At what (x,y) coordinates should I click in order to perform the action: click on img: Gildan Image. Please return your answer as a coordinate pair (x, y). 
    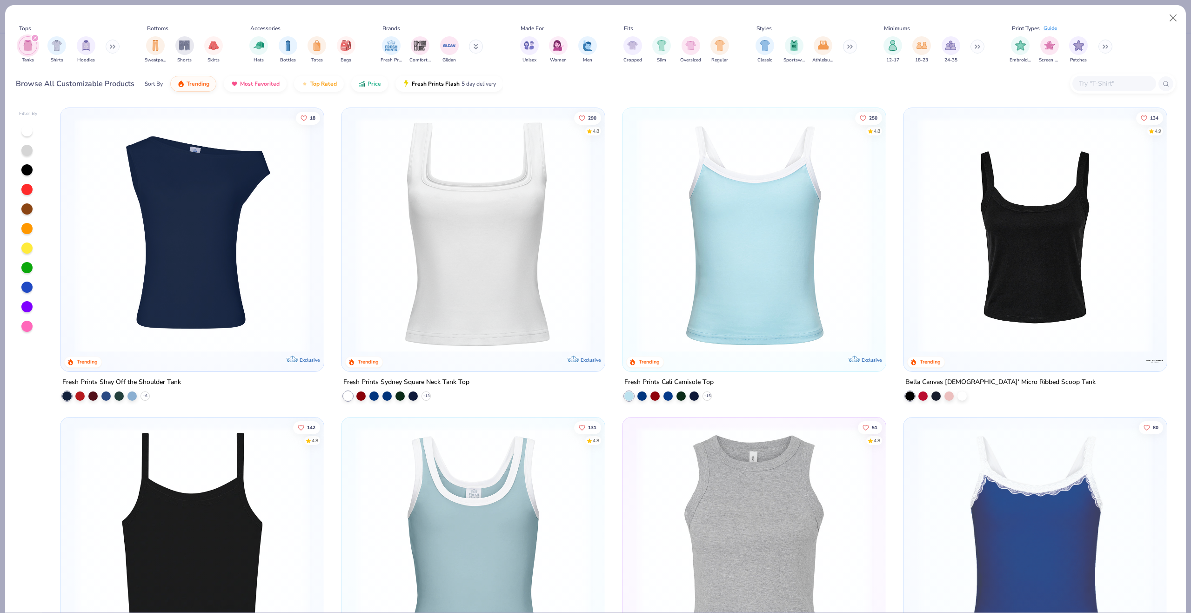
    Looking at the image, I should click on (450, 46).